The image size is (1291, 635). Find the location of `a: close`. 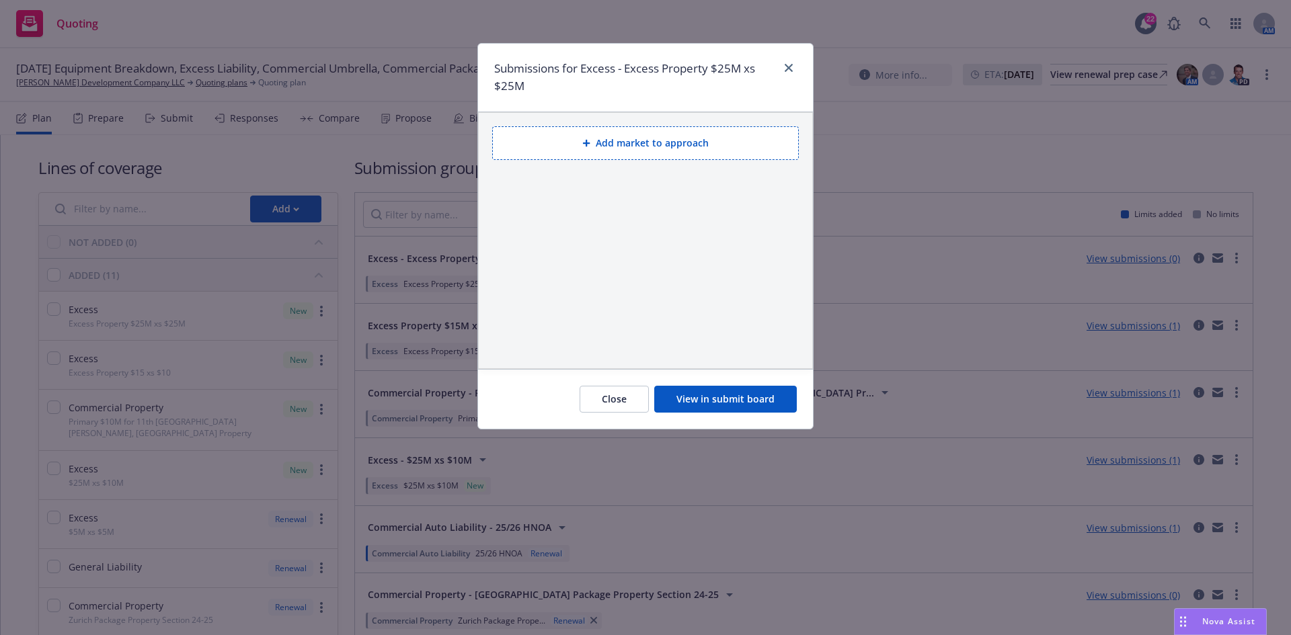

a: close is located at coordinates (789, 68).